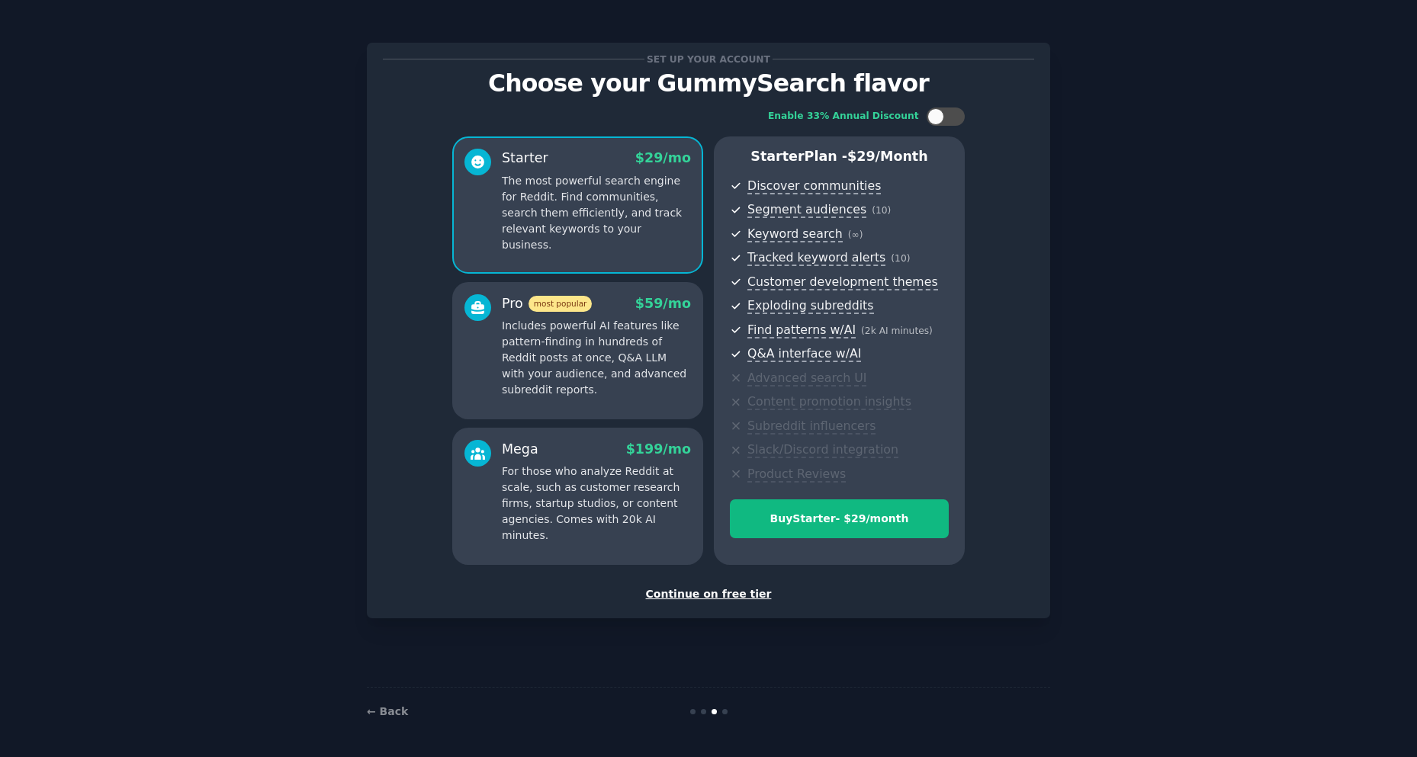  I want to click on div: Continue on free tier, so click(708, 594).